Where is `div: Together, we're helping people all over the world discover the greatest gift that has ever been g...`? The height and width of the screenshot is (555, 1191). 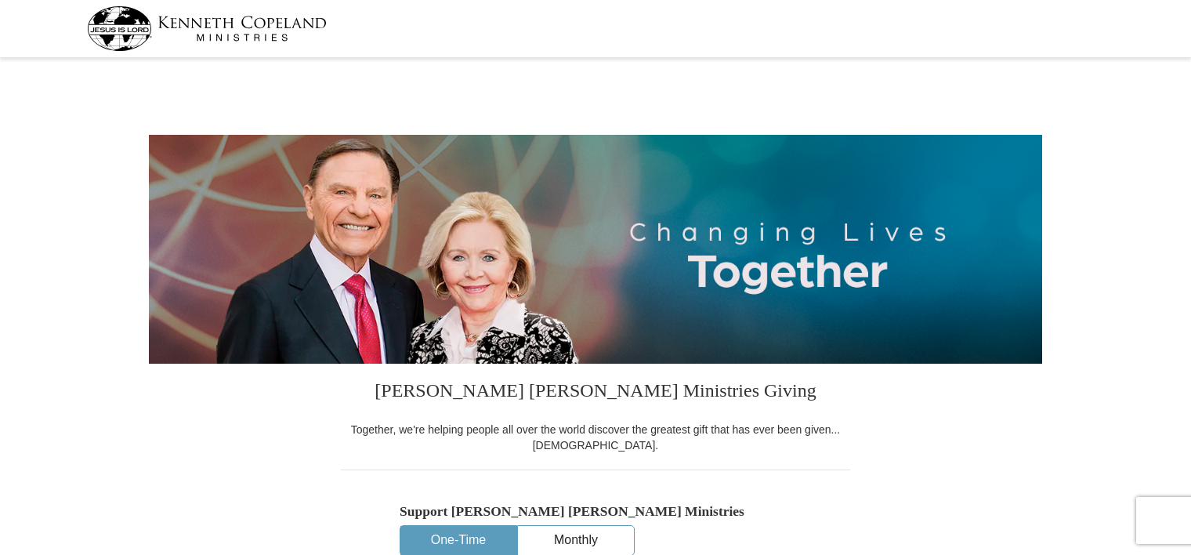 div: Together, we're helping people all over the world discover the greatest gift that has ever been g... is located at coordinates (596, 437).